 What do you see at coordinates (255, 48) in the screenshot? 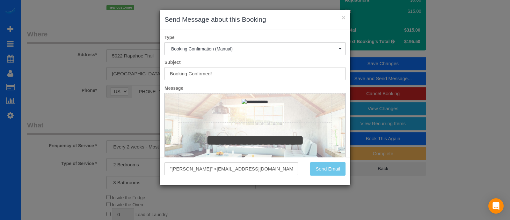
I see `button: Booking Confirmation (Manual)` at bounding box center [255, 48].